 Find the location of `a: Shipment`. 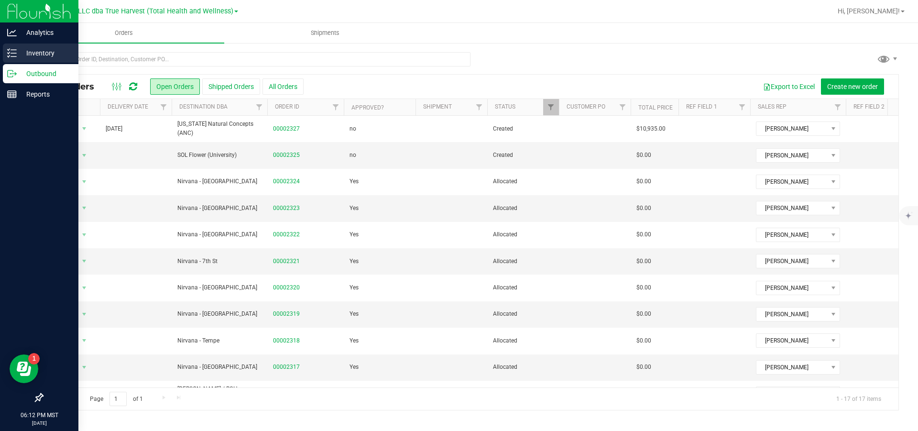

a: Shipment is located at coordinates (437, 107).